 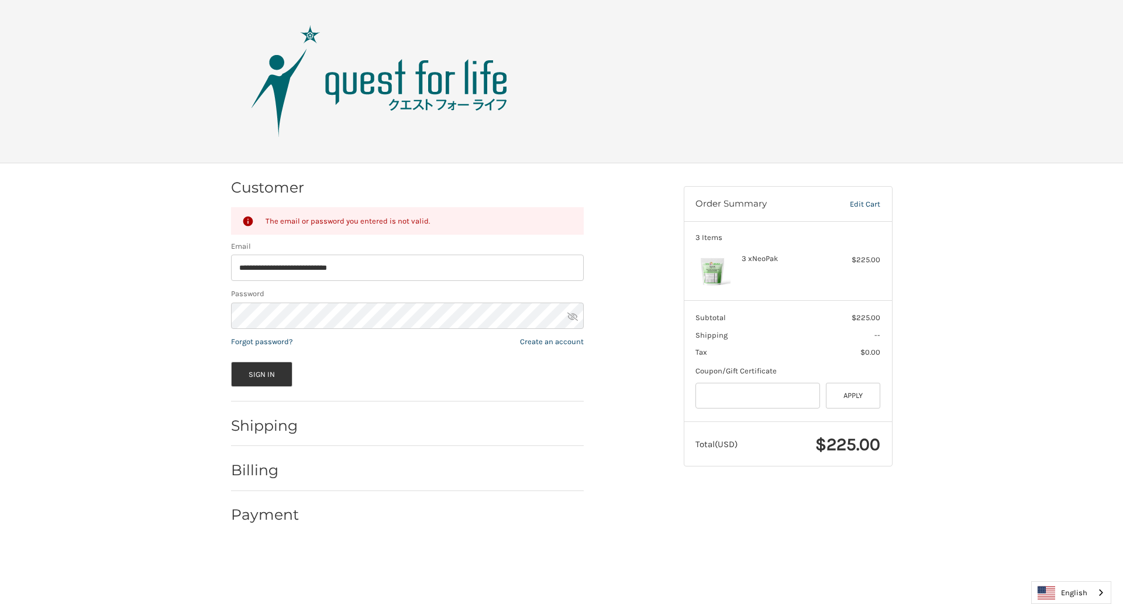 What do you see at coordinates (761, 204) in the screenshot?
I see `h3: Order Summary` at bounding box center [761, 204].